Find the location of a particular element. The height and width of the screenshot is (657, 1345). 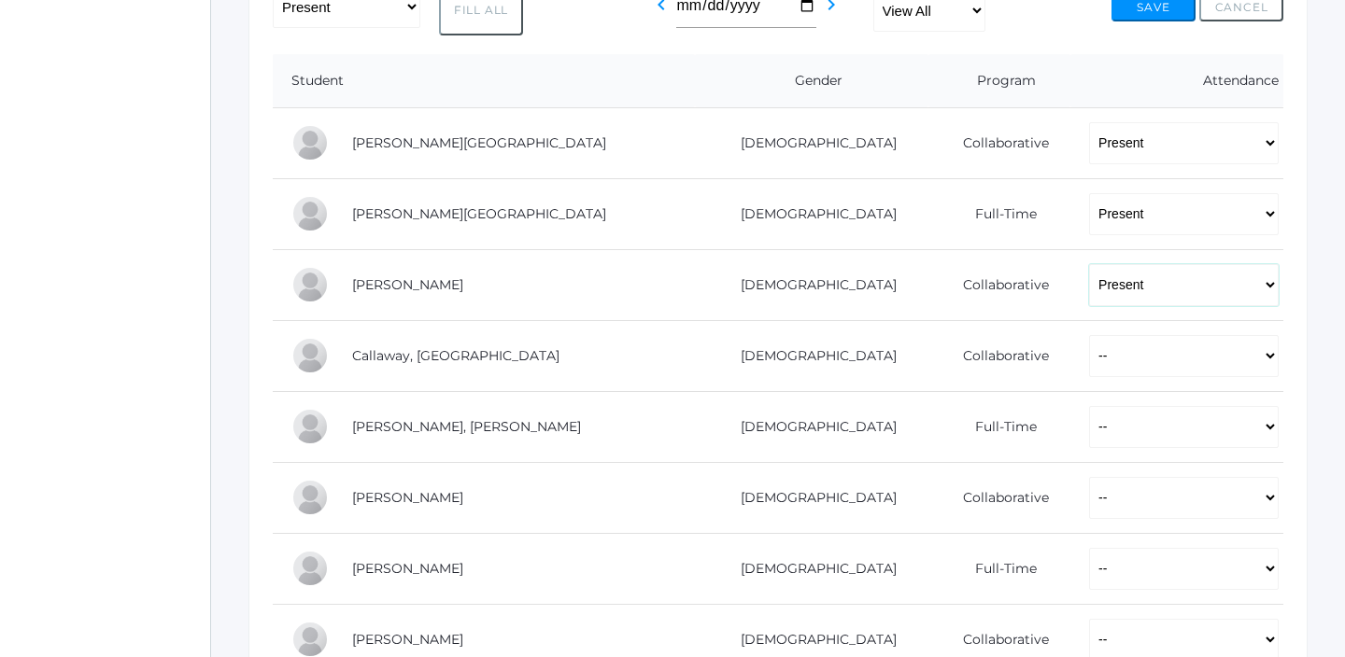

th: Attendance is located at coordinates (1176, 81).